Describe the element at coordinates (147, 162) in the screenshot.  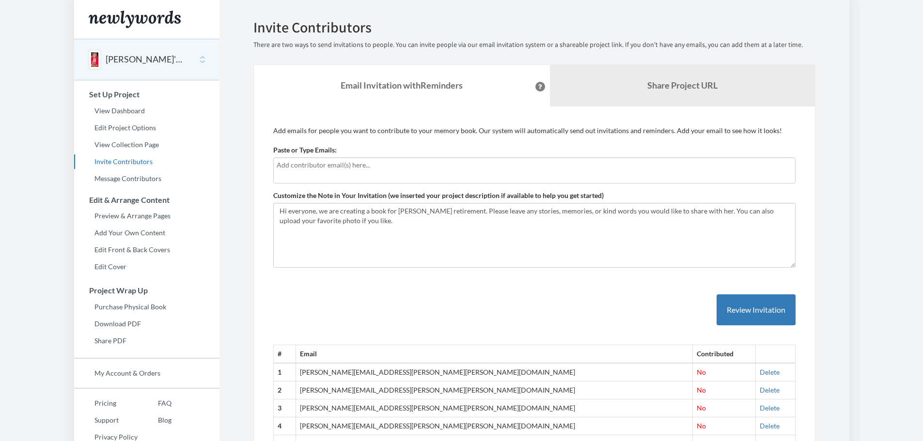
I see `a: Invite Contributors` at that location.